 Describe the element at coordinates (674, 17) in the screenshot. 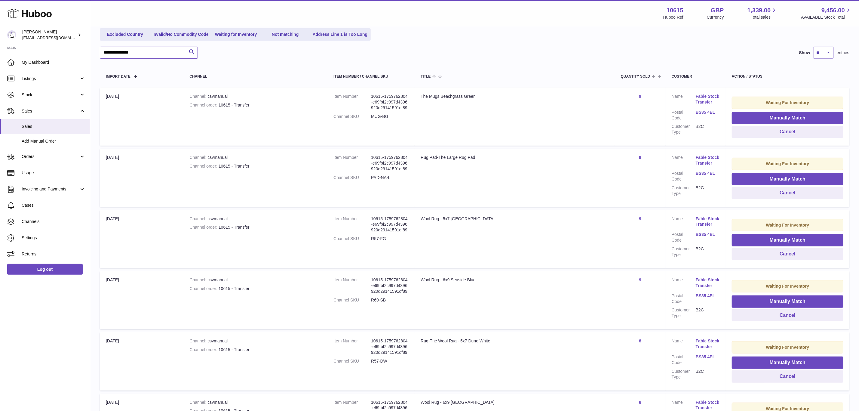

I see `div: Huboo Ref` at that location.